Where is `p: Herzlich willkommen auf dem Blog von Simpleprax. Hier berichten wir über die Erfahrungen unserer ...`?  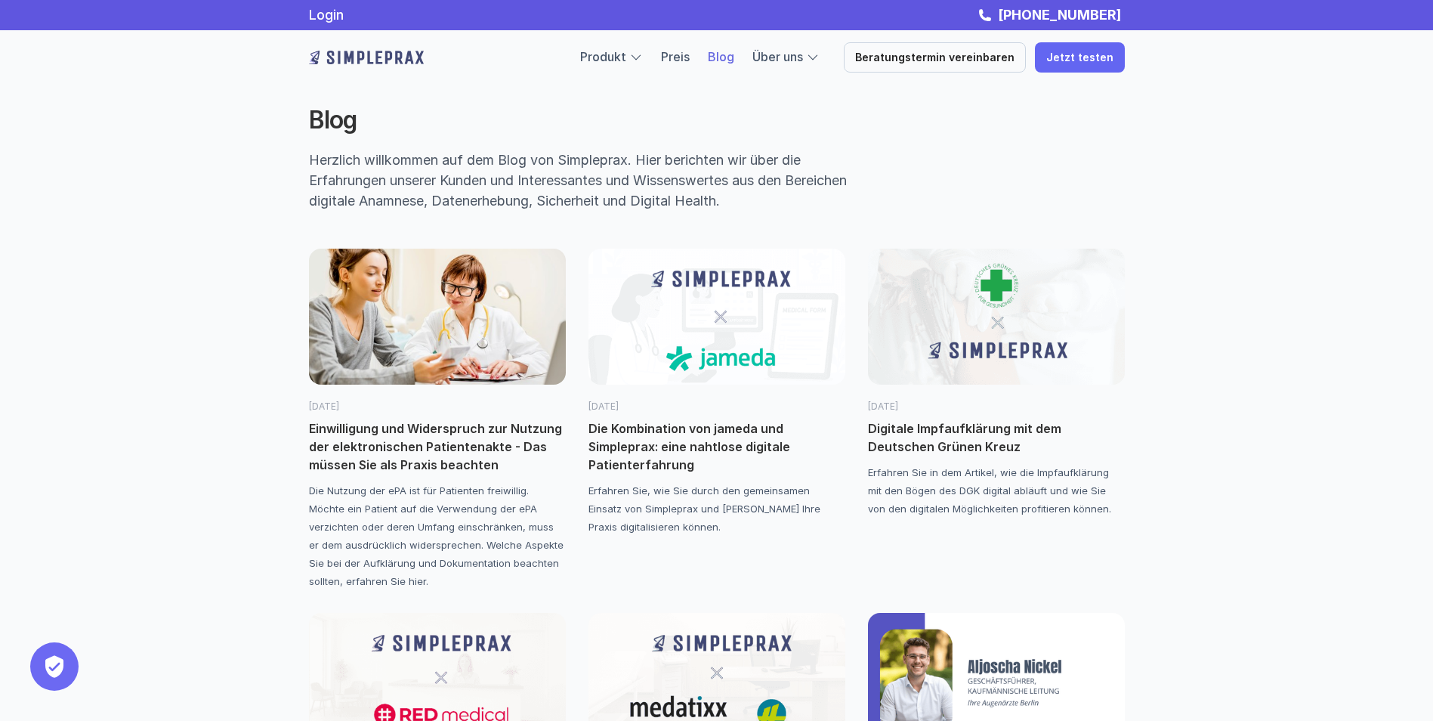 p: Herzlich willkommen auf dem Blog von Simpleprax. Hier berichten wir über die Erfahrungen unserer ... is located at coordinates (595, 180).